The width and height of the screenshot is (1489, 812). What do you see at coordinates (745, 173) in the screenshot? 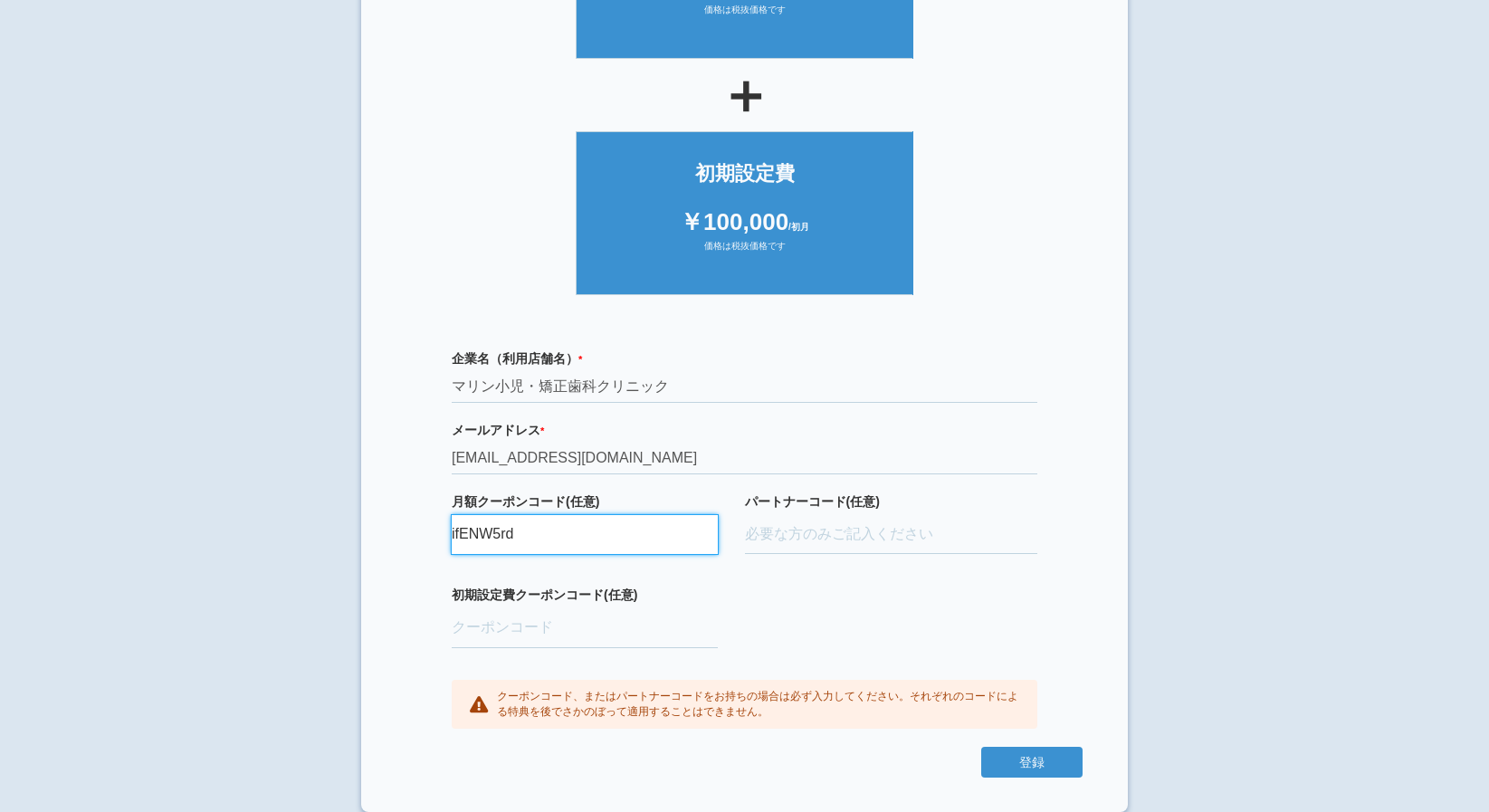
I see `div: 初期設定費` at bounding box center [745, 173].